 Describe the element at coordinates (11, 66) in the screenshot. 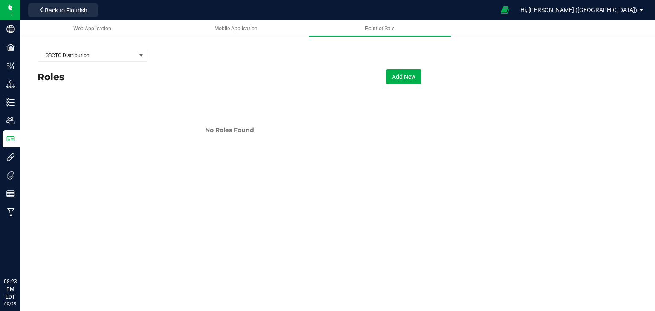

I see `inline-svg: Configuration` at that location.